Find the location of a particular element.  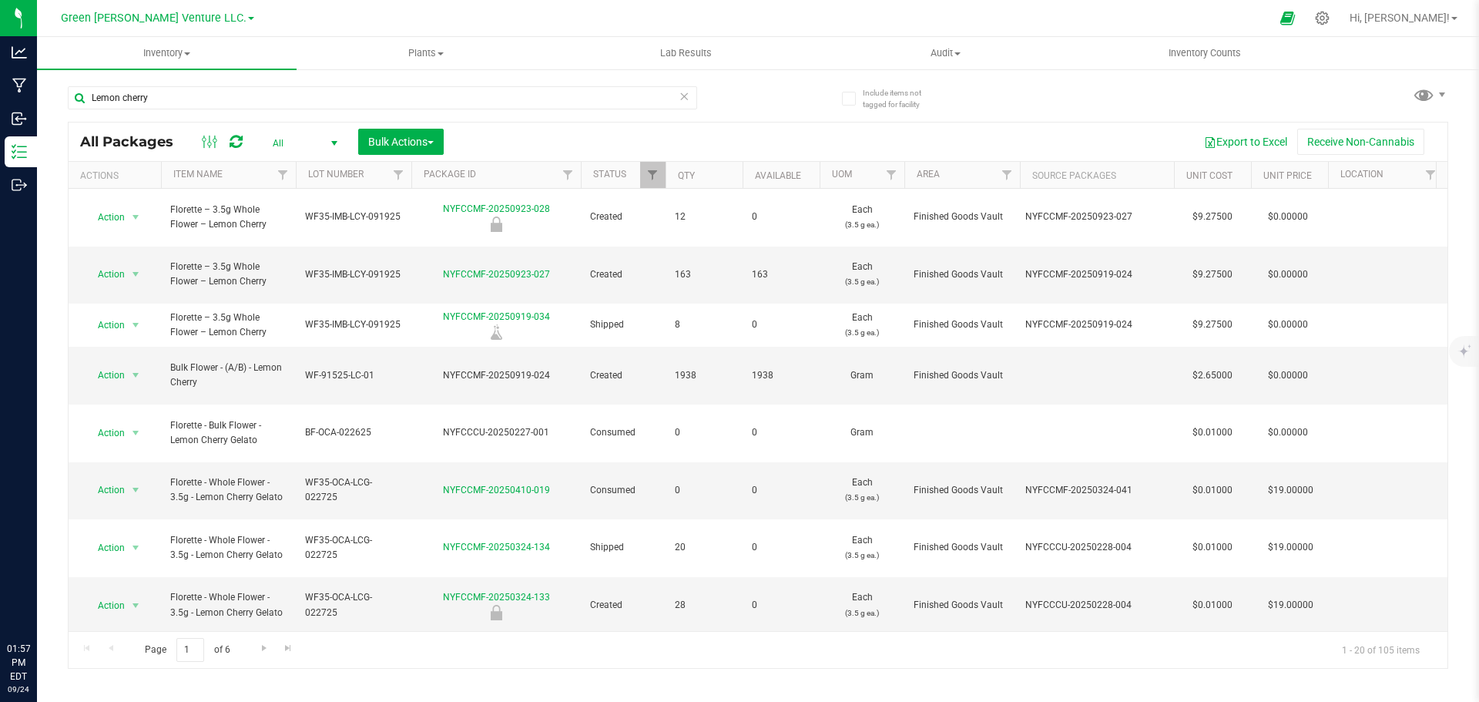

a: Available is located at coordinates (778, 176).